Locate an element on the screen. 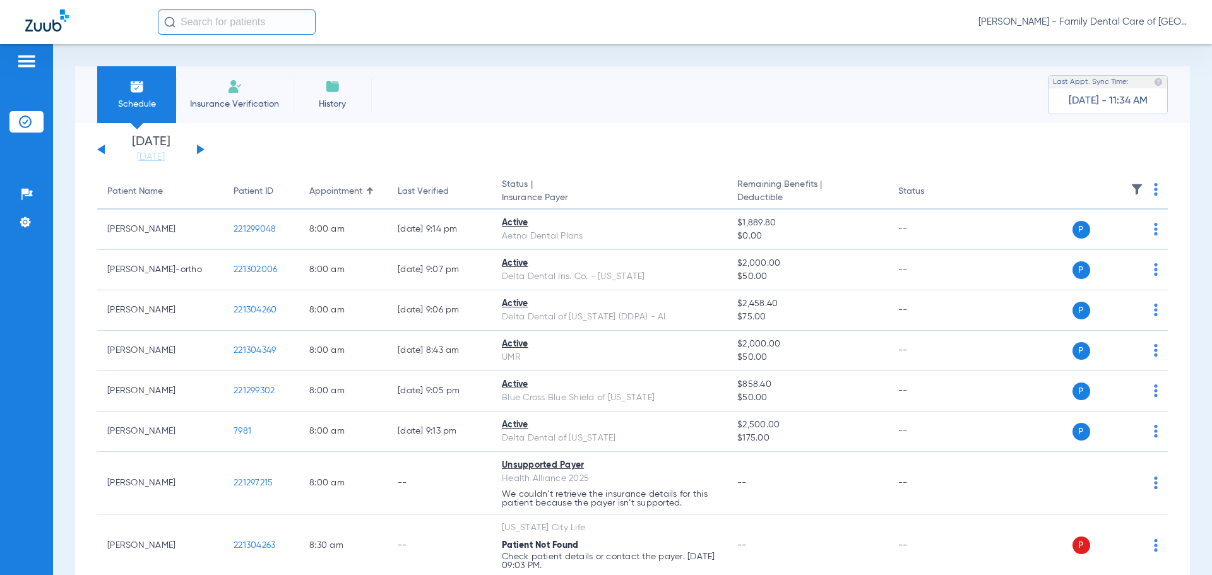  span: $2,500.00 is located at coordinates (808, 425).